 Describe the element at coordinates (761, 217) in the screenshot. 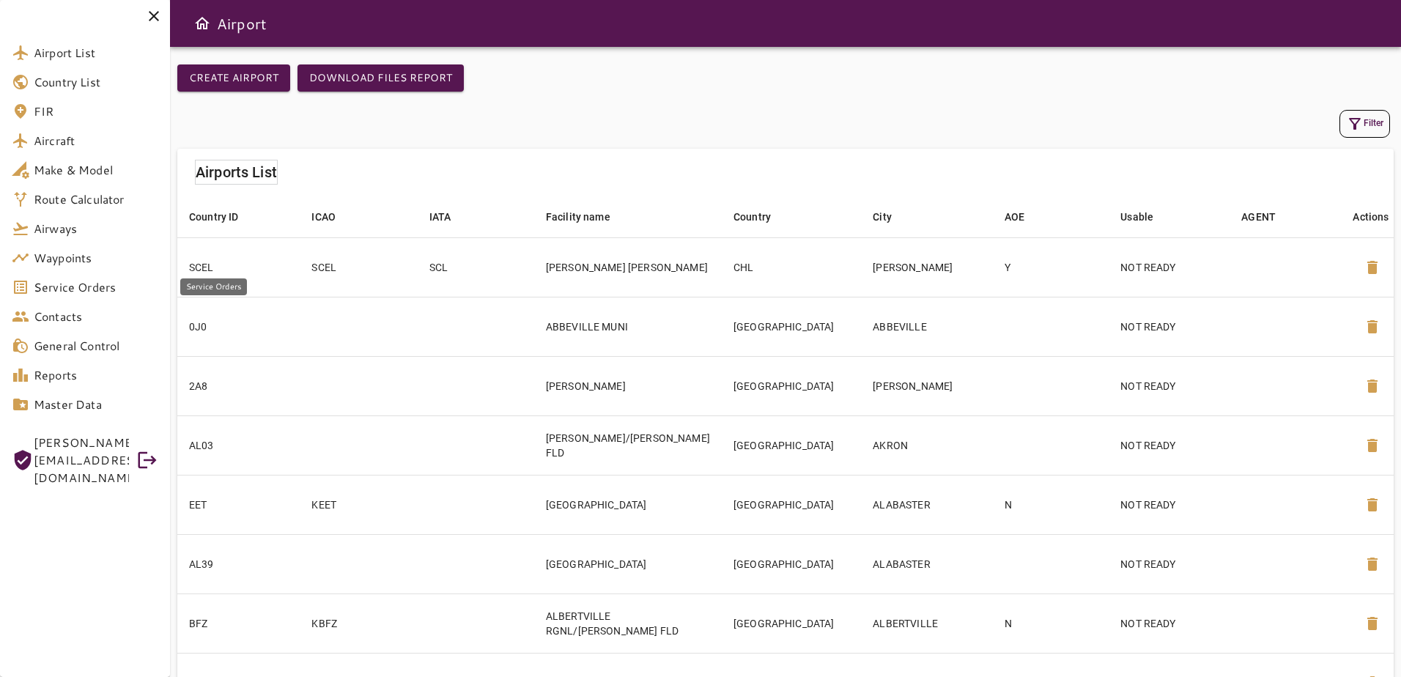

I see `span: Country` at that location.